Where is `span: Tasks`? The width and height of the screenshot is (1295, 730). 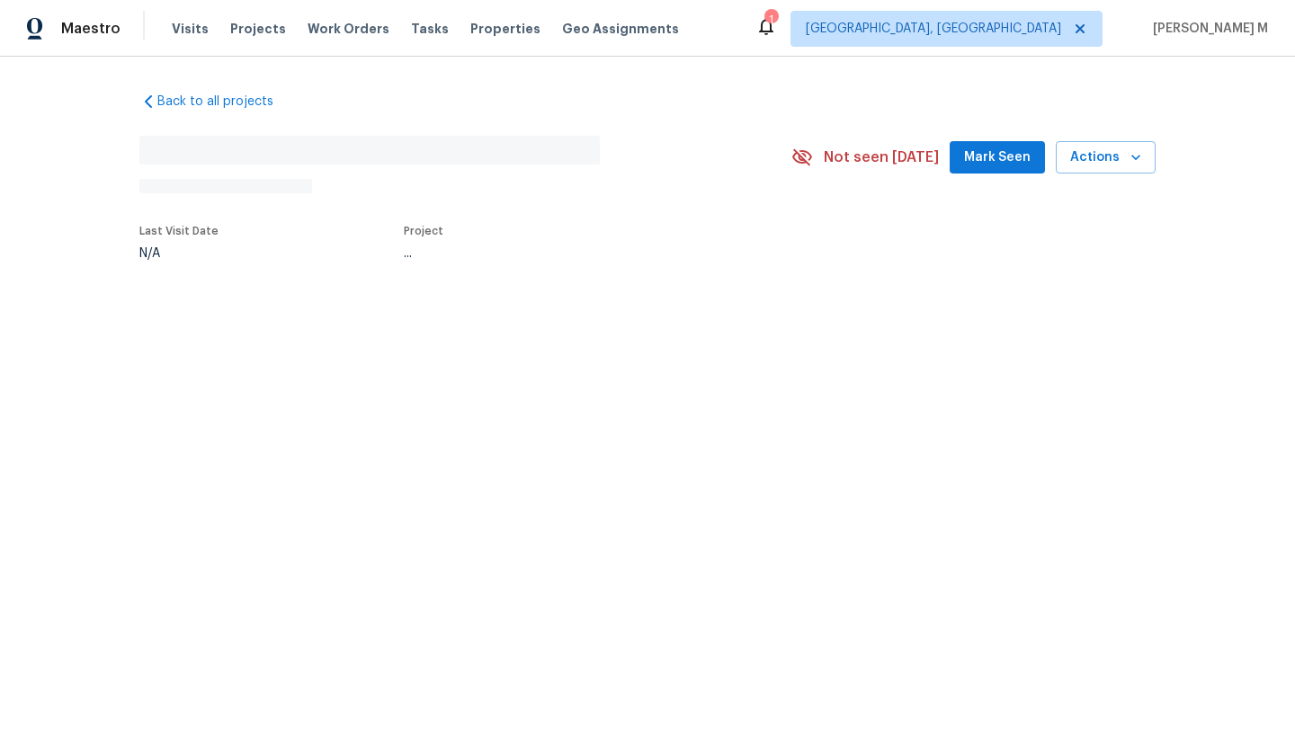 span: Tasks is located at coordinates (430, 29).